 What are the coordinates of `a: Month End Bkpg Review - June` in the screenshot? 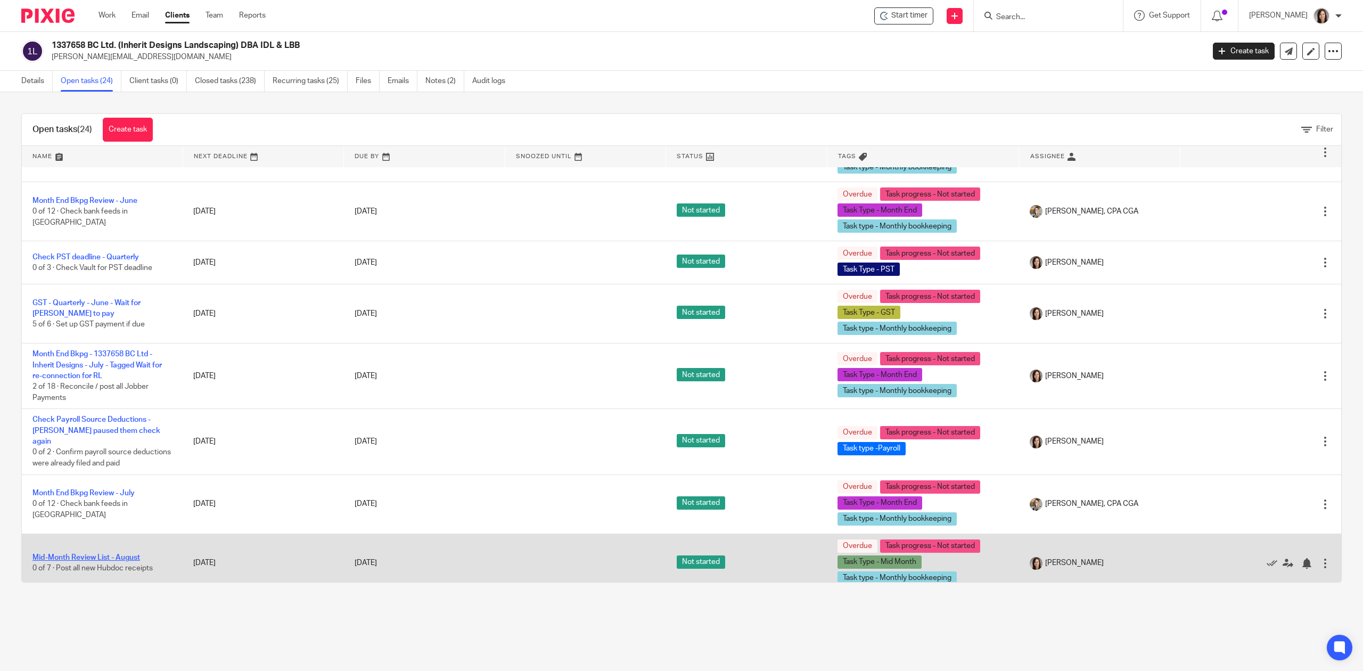 It's located at (85, 201).